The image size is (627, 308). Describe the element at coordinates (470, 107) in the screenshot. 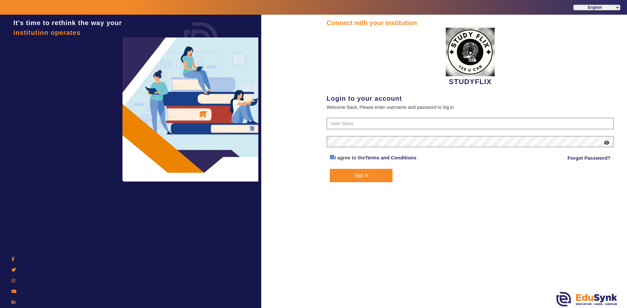

I see `div: Welcome Back, Please enter username and password to log in` at that location.